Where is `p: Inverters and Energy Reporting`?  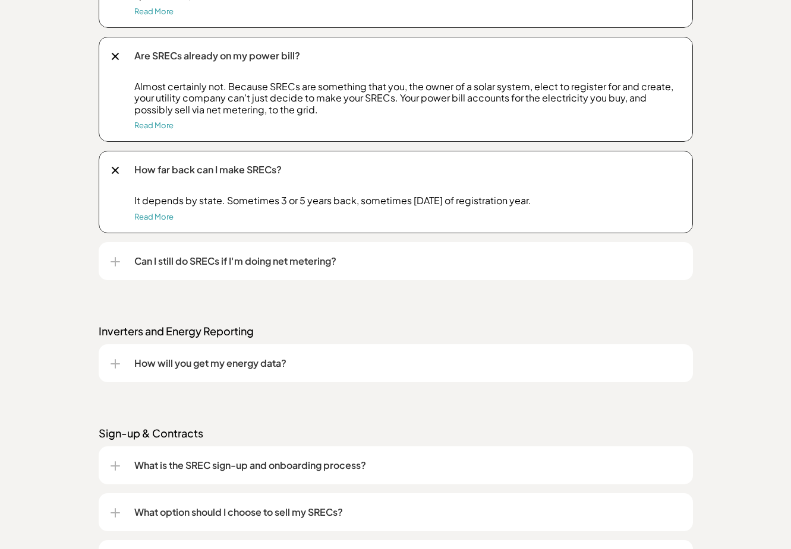
p: Inverters and Energy Reporting is located at coordinates (396, 331).